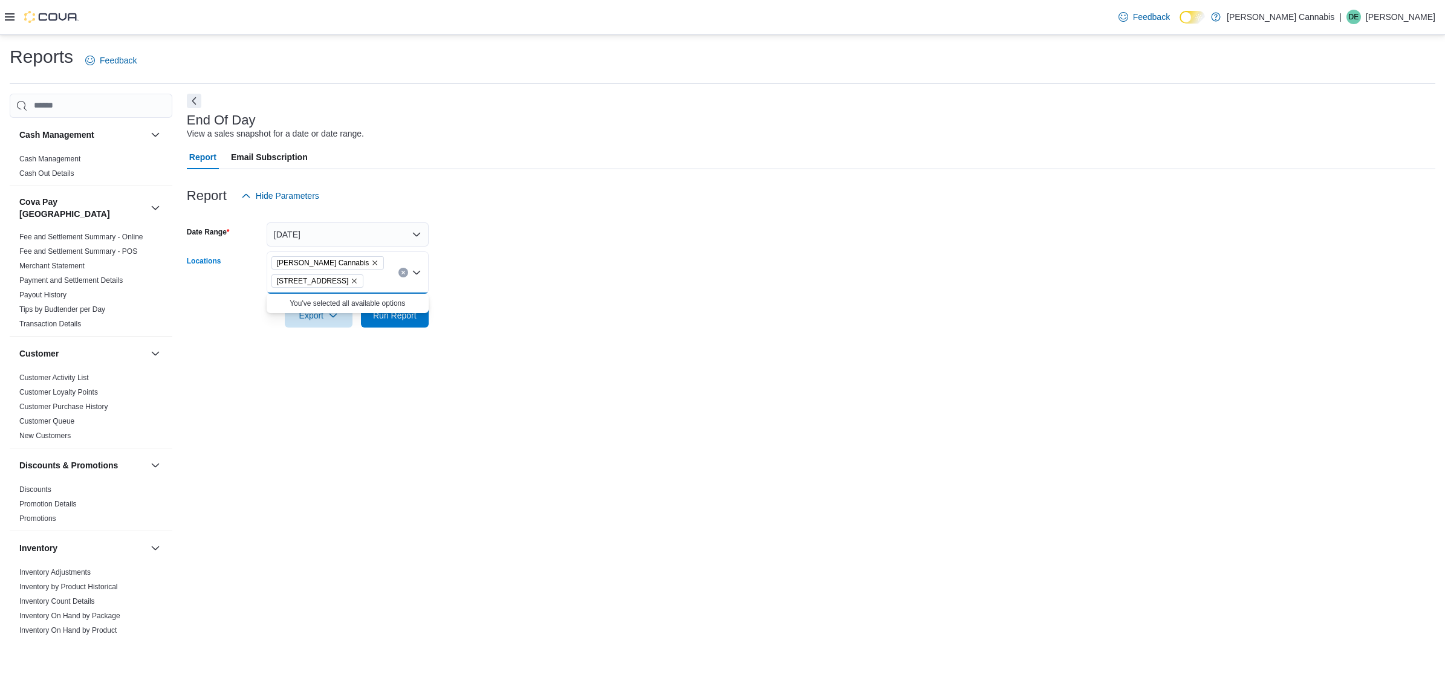 Image resolution: width=1445 pixels, height=698 pixels. I want to click on label: Date Range, so click(208, 232).